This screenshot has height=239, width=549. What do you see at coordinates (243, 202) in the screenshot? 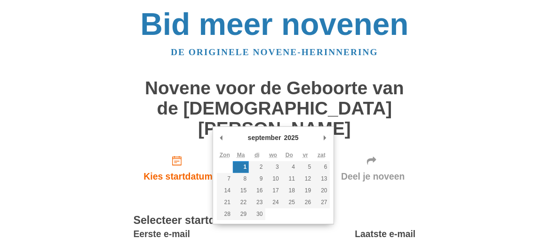
I see `font: 22` at bounding box center [243, 202].